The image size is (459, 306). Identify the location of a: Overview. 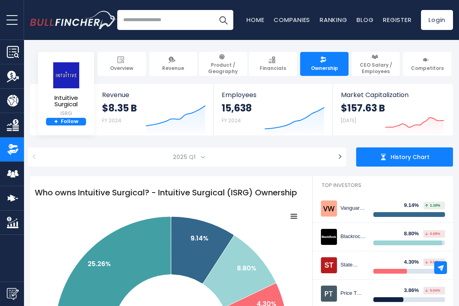
(122, 64).